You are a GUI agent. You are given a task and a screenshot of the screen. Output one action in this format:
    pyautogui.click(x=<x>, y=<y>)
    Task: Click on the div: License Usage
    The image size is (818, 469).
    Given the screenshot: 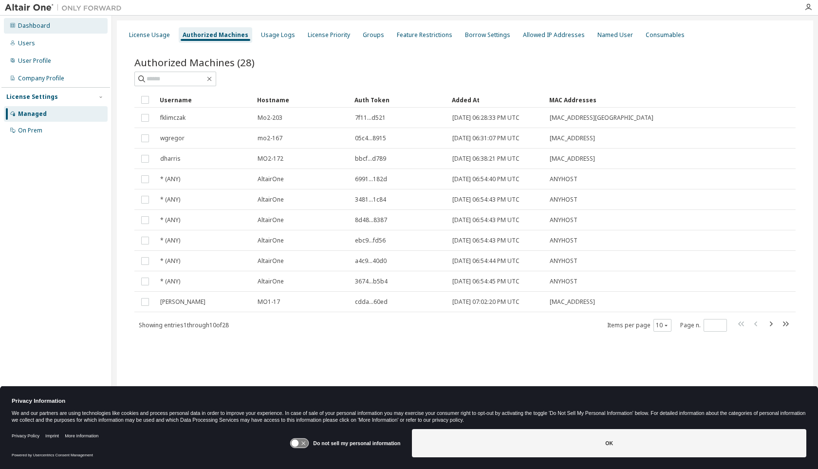 What is the action you would take?
    pyautogui.click(x=149, y=35)
    